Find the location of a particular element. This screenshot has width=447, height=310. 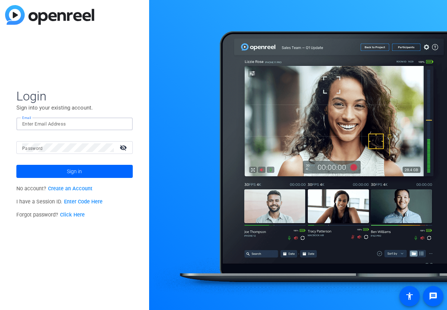

p: Sign into your existing account. is located at coordinates (75, 108).